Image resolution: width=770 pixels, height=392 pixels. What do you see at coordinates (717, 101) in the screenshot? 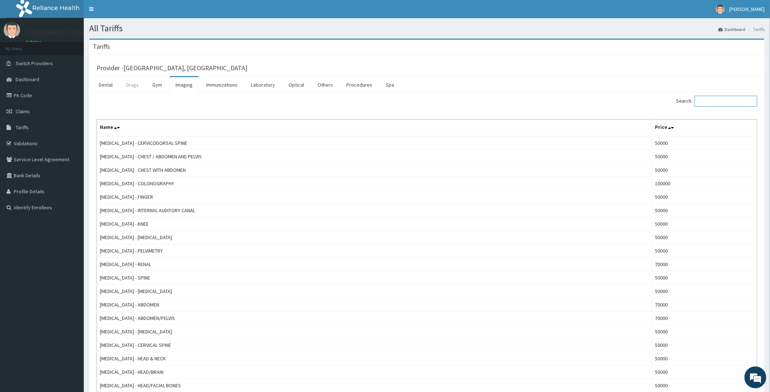
I see `label: Search:` at bounding box center [717, 101].